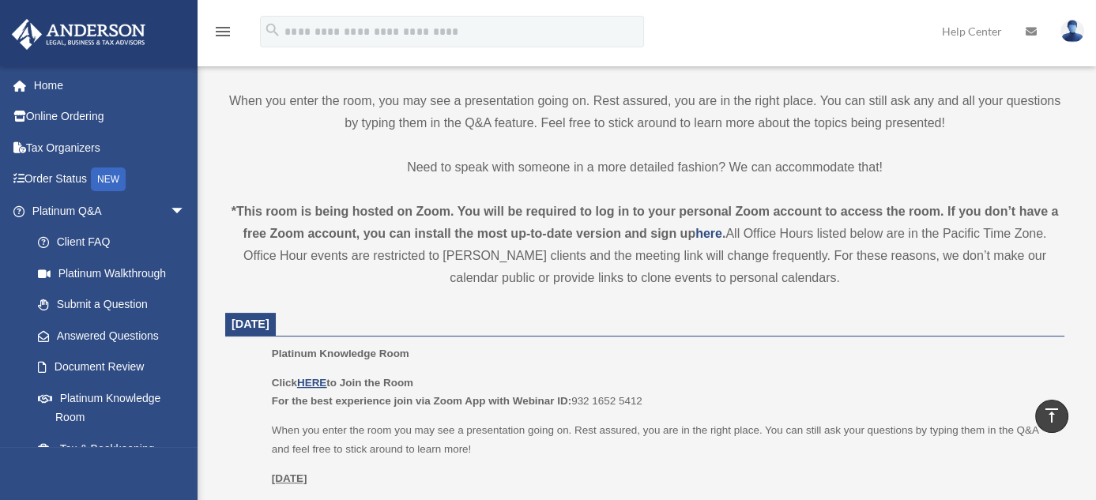 This screenshot has width=1096, height=500. What do you see at coordinates (115, 459) in the screenshot?
I see `a: Tax & Bookkeeping Packages` at bounding box center [115, 459].